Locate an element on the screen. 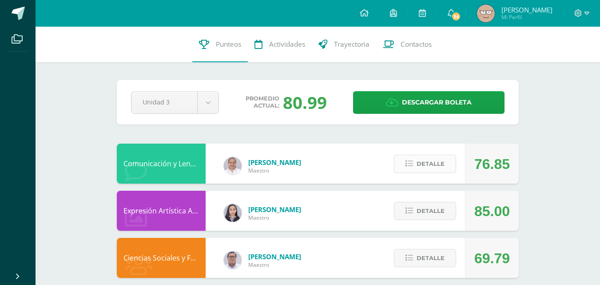 Image resolution: width=600 pixels, height=285 pixels. div: 76.85 is located at coordinates (492, 164).